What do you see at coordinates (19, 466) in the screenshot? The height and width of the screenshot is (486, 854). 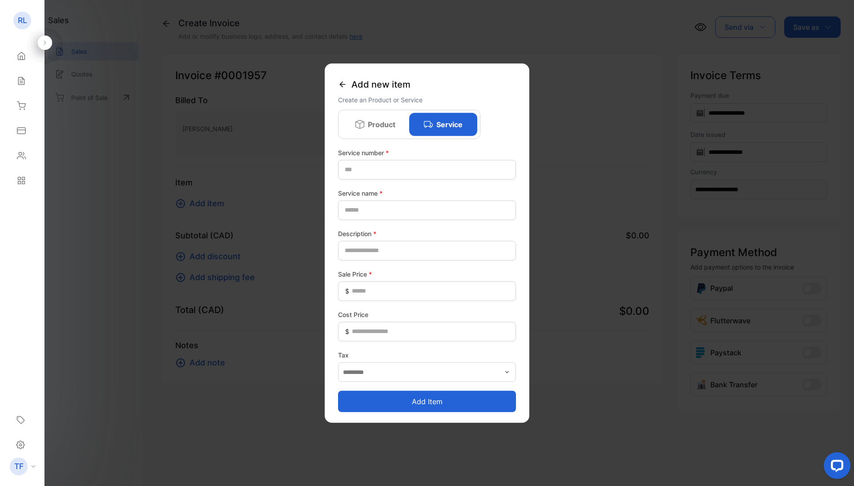 I see `p: TF` at bounding box center [19, 466].